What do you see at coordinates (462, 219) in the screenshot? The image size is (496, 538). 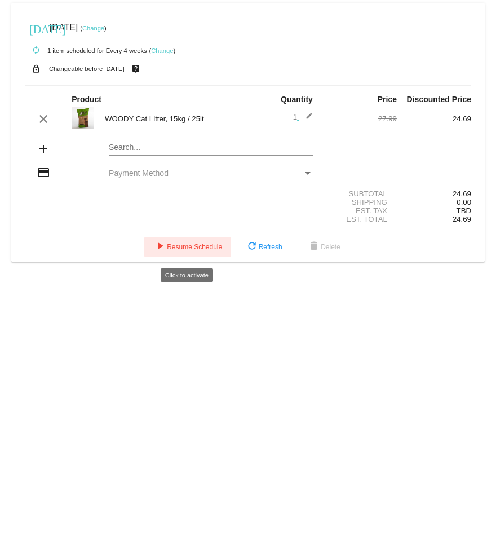 I see `span: 24.69` at bounding box center [462, 219].